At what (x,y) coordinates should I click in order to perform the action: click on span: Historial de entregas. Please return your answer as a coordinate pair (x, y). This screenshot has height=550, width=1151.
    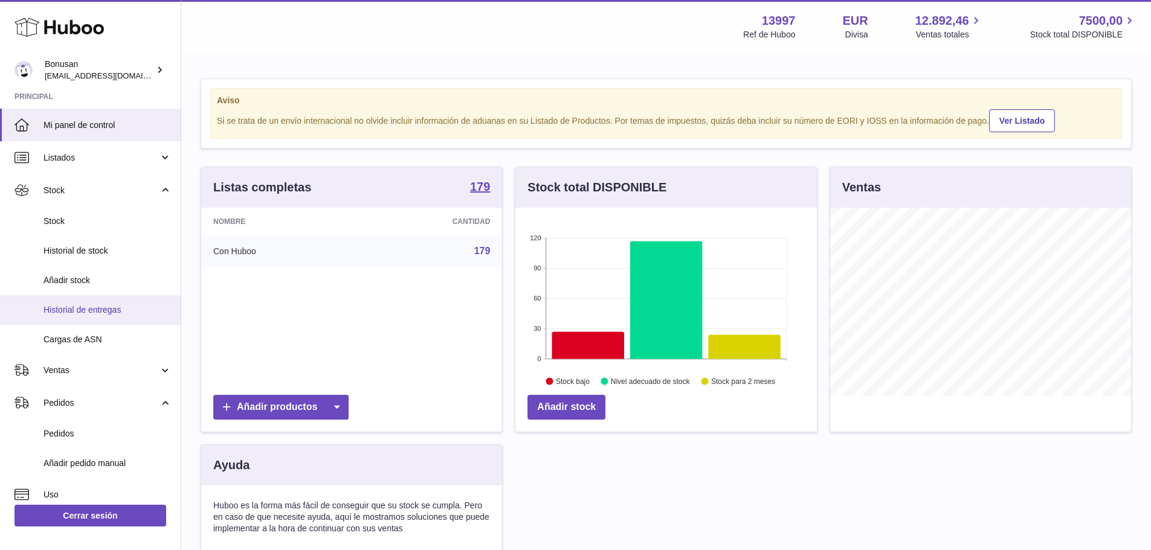
    Looking at the image, I should click on (108, 310).